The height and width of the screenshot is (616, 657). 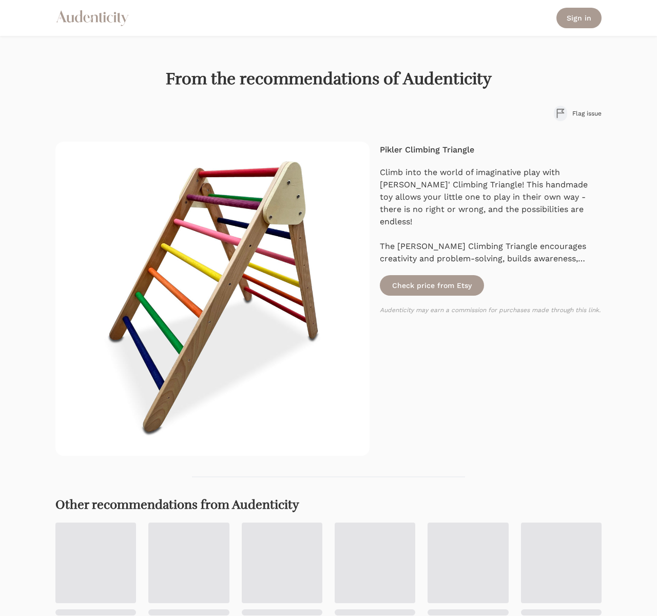 What do you see at coordinates (432, 286) in the screenshot?
I see `a: Check price from Etsy` at bounding box center [432, 286].